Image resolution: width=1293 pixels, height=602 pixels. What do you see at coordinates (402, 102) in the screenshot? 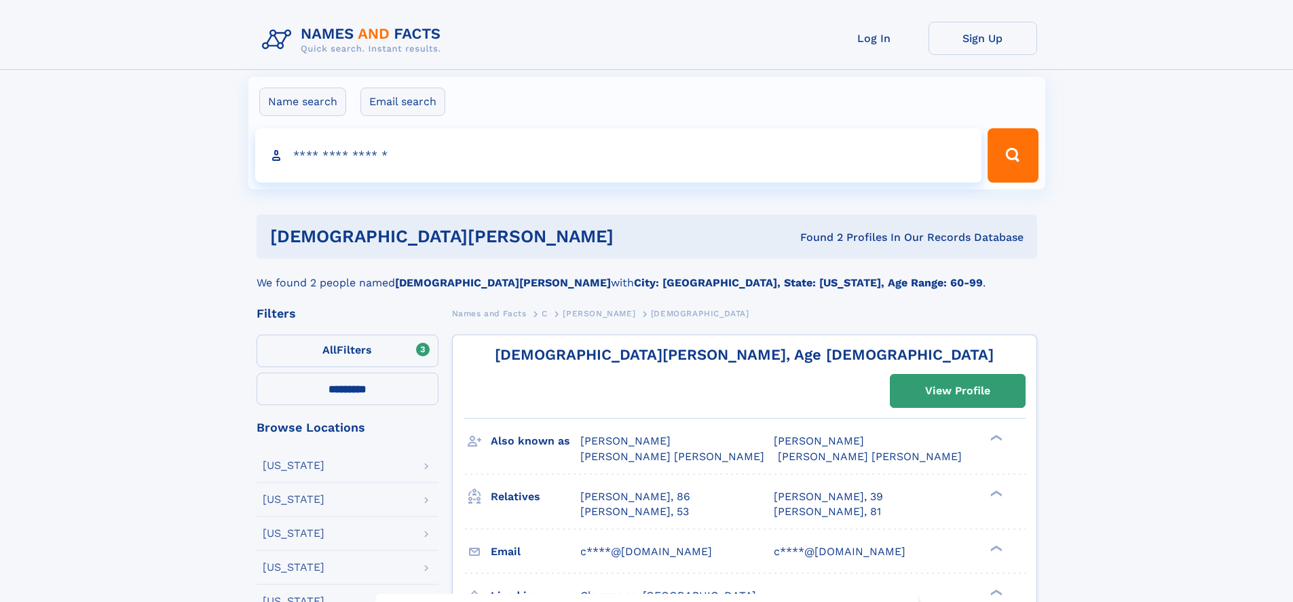
I see `label: Email search` at bounding box center [402, 102].